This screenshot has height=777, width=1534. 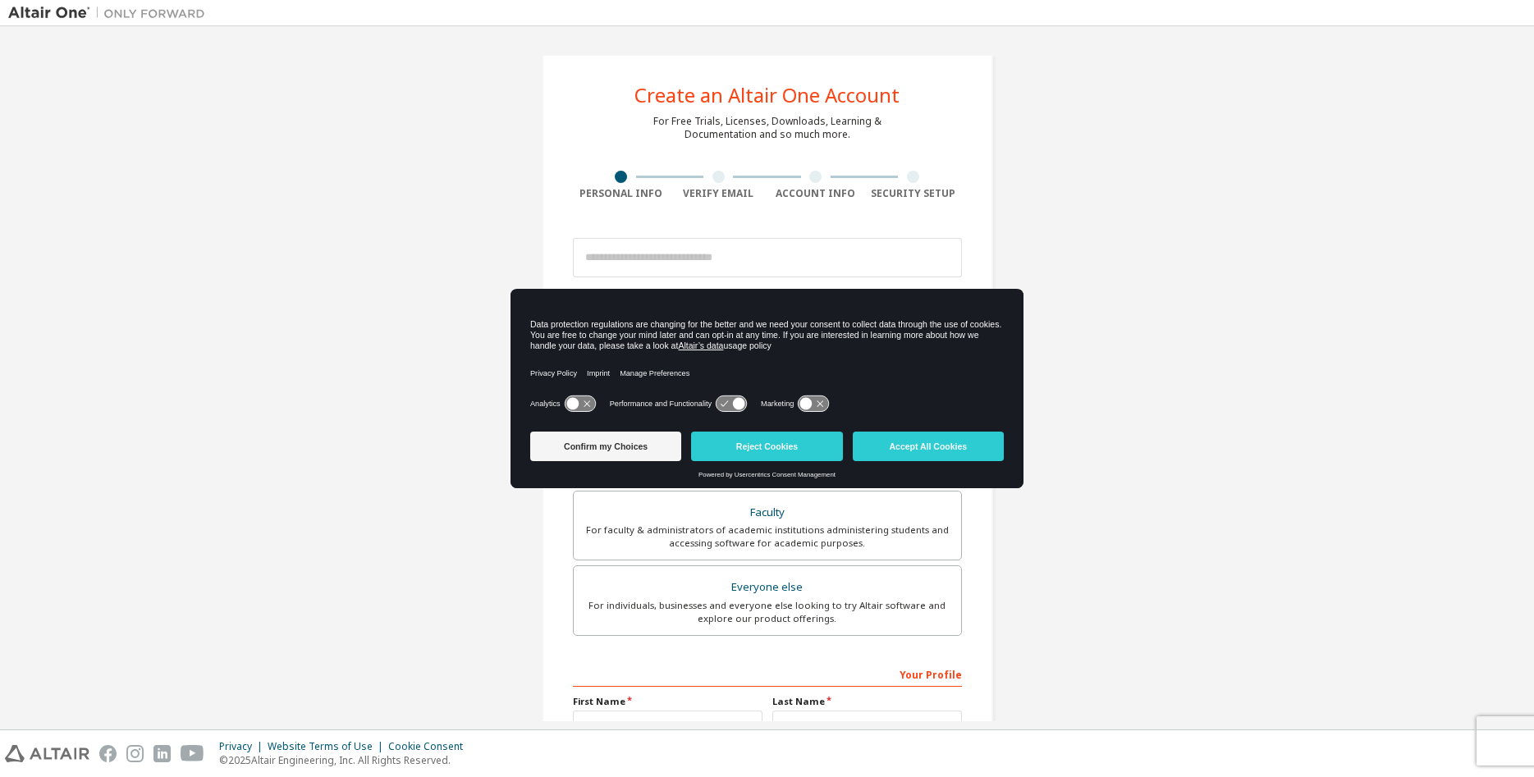 I want to click on img: facebook.svg, so click(x=108, y=753).